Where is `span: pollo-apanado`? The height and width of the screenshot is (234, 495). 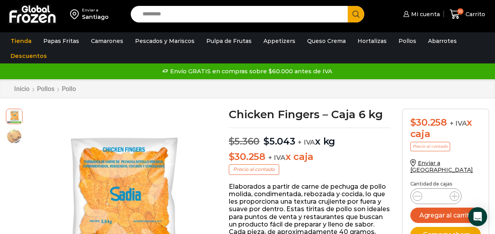
span: pollo-apanado is located at coordinates (14, 136).